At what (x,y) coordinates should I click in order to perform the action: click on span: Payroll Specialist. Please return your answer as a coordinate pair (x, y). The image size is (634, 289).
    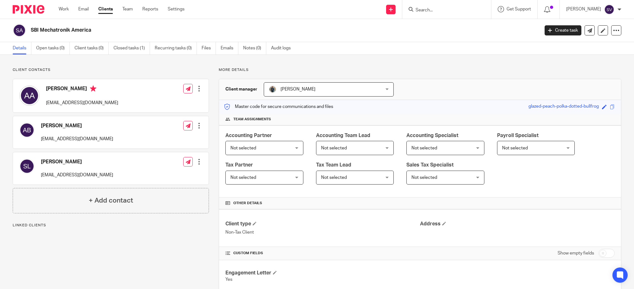
    Looking at the image, I should click on (518, 136).